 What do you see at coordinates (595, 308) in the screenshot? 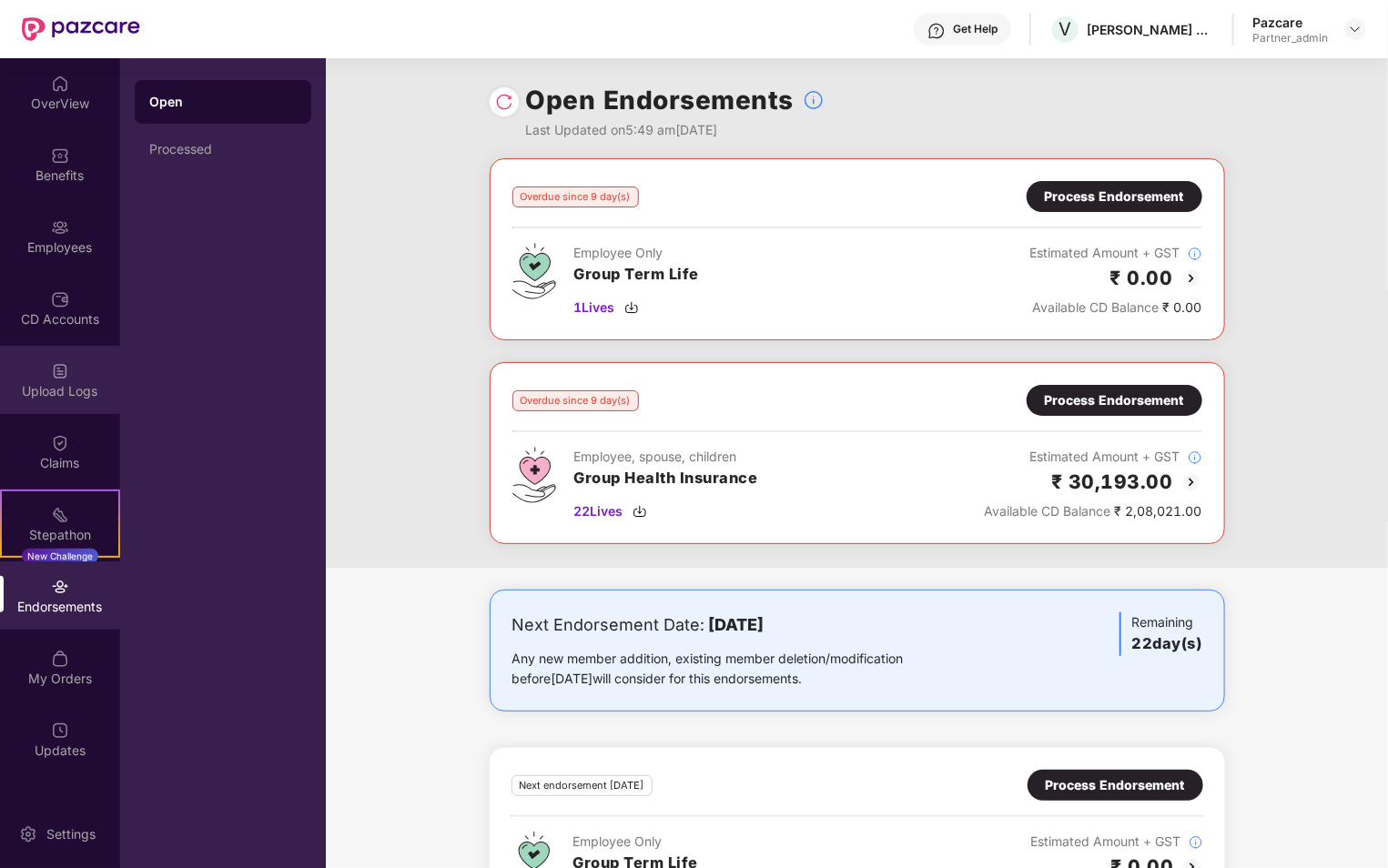
I see `span: 1 Lives` at bounding box center [595, 308].